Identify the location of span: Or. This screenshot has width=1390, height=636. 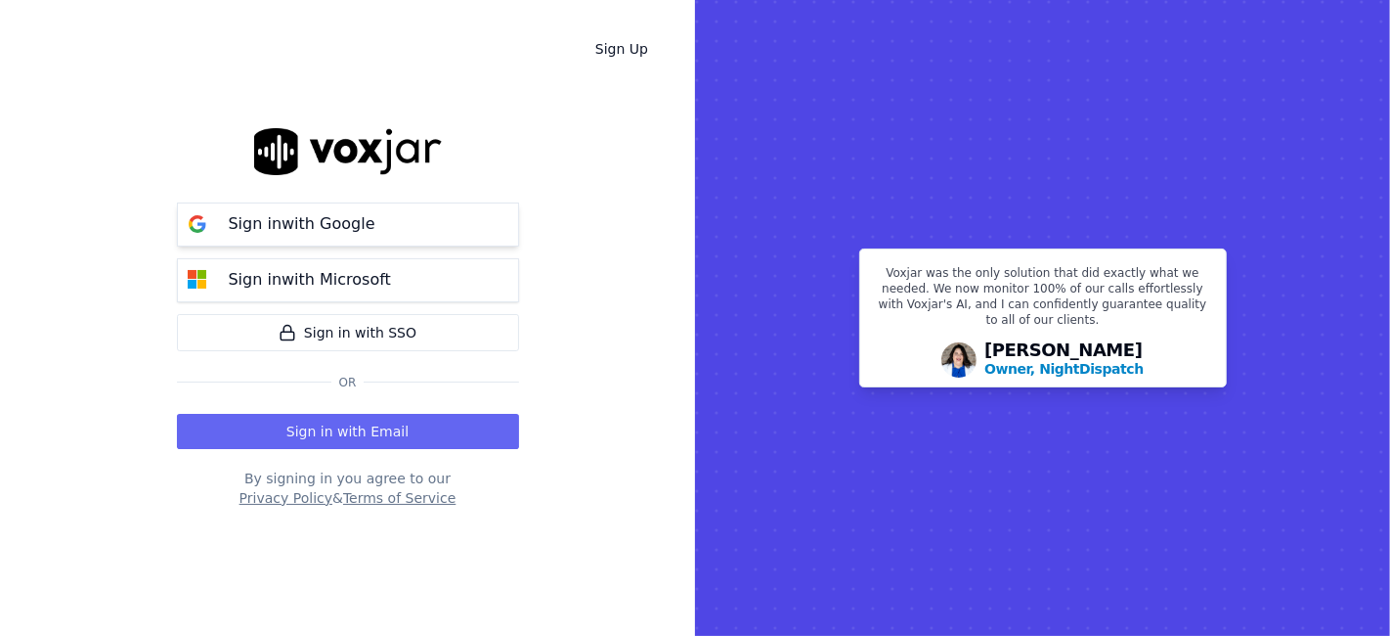
(348, 382).